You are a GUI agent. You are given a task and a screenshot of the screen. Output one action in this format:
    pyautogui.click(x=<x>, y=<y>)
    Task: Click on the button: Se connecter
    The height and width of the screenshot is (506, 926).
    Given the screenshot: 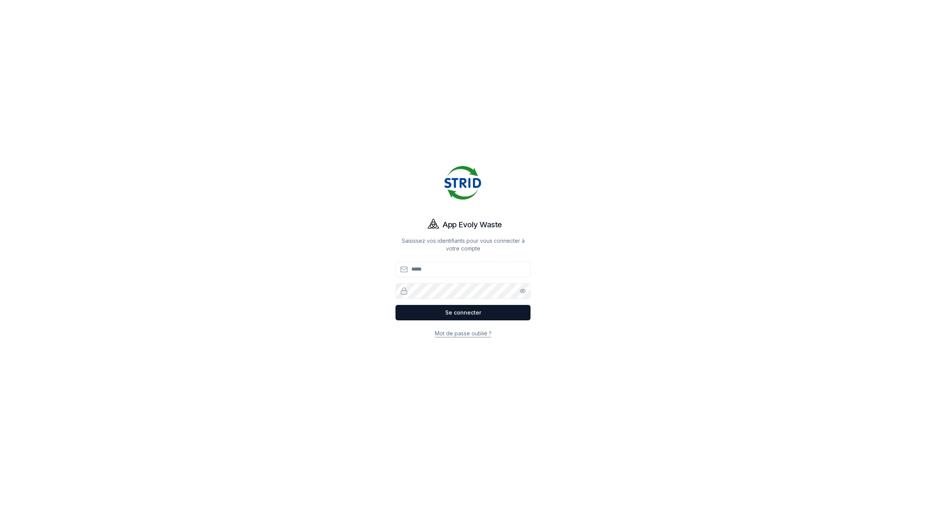 What is the action you would take?
    pyautogui.click(x=463, y=313)
    